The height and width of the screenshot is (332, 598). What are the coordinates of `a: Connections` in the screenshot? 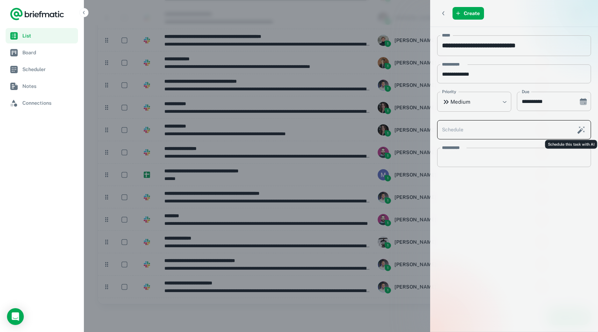 It's located at (42, 103).